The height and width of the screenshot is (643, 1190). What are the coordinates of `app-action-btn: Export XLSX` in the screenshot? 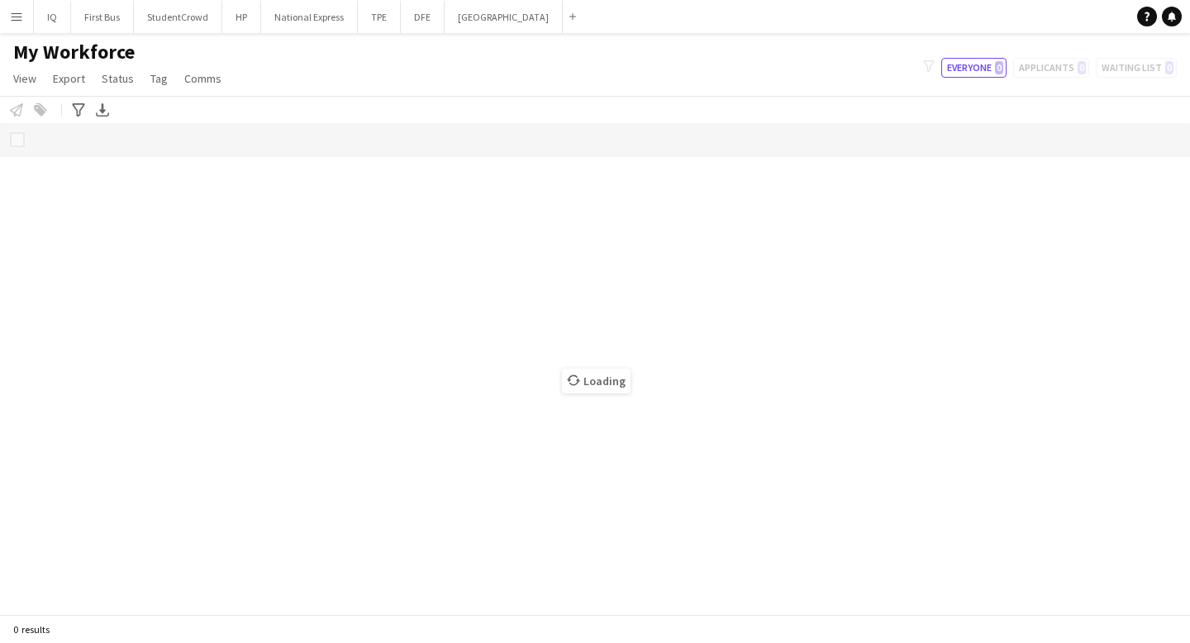 It's located at (102, 110).